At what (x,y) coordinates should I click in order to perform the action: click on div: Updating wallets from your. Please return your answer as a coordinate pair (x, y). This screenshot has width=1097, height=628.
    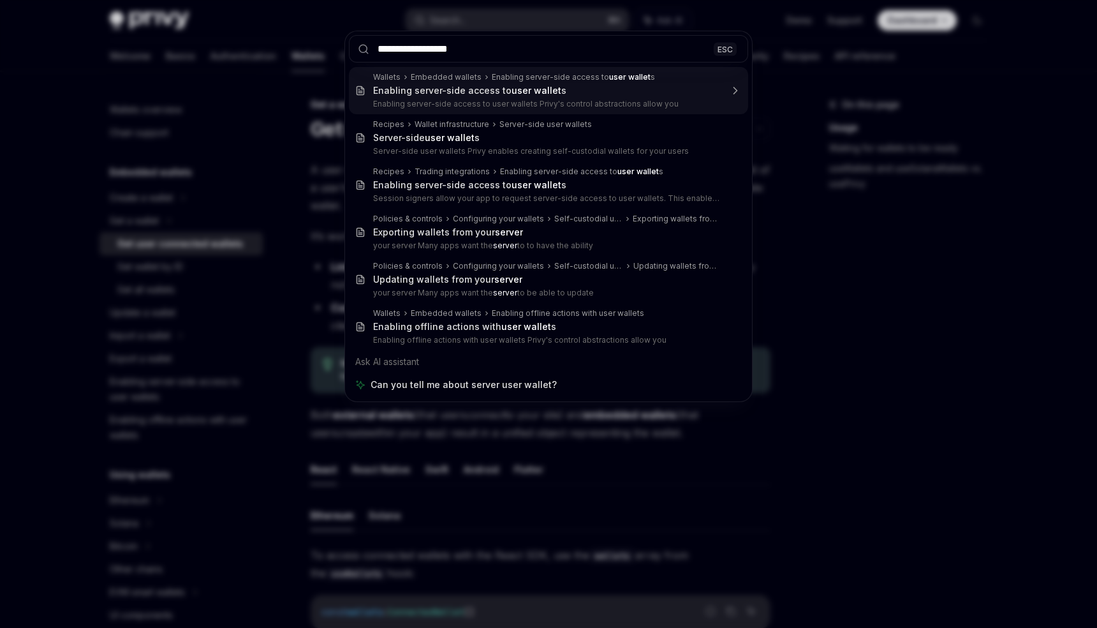
    Looking at the image, I should click on (448, 279).